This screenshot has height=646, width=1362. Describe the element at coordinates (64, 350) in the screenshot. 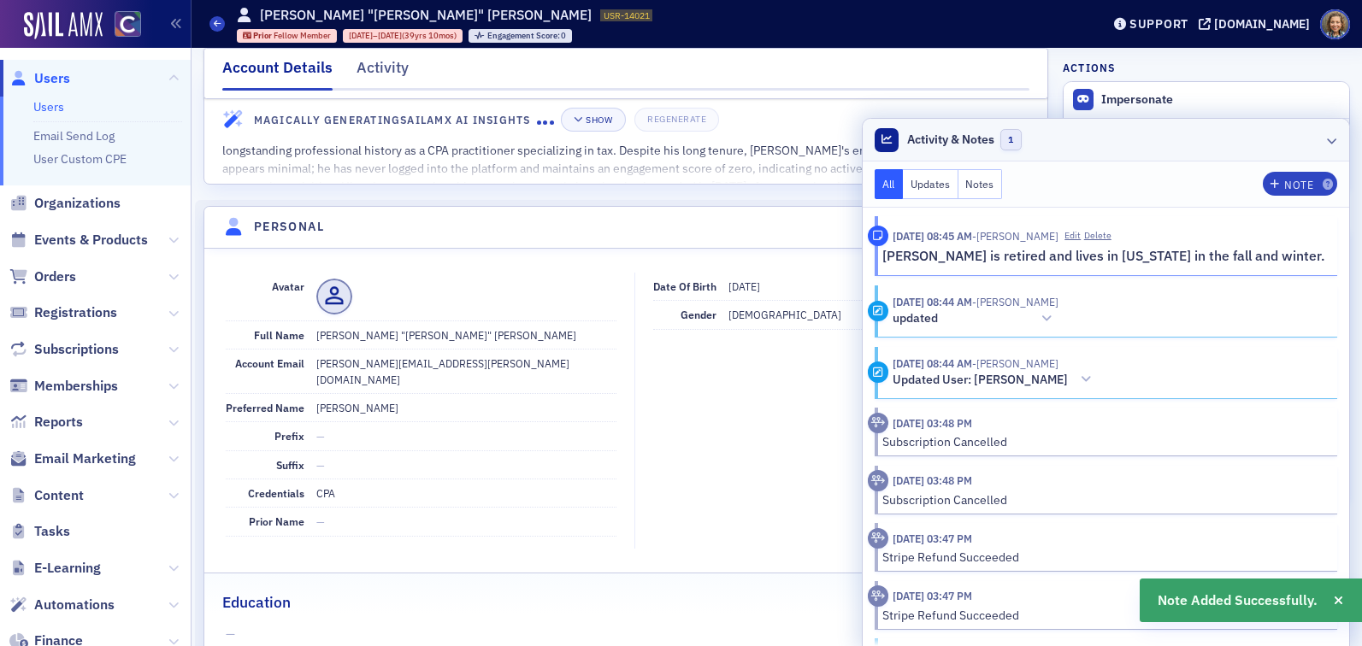

I see `a: Subscriptions` at that location.